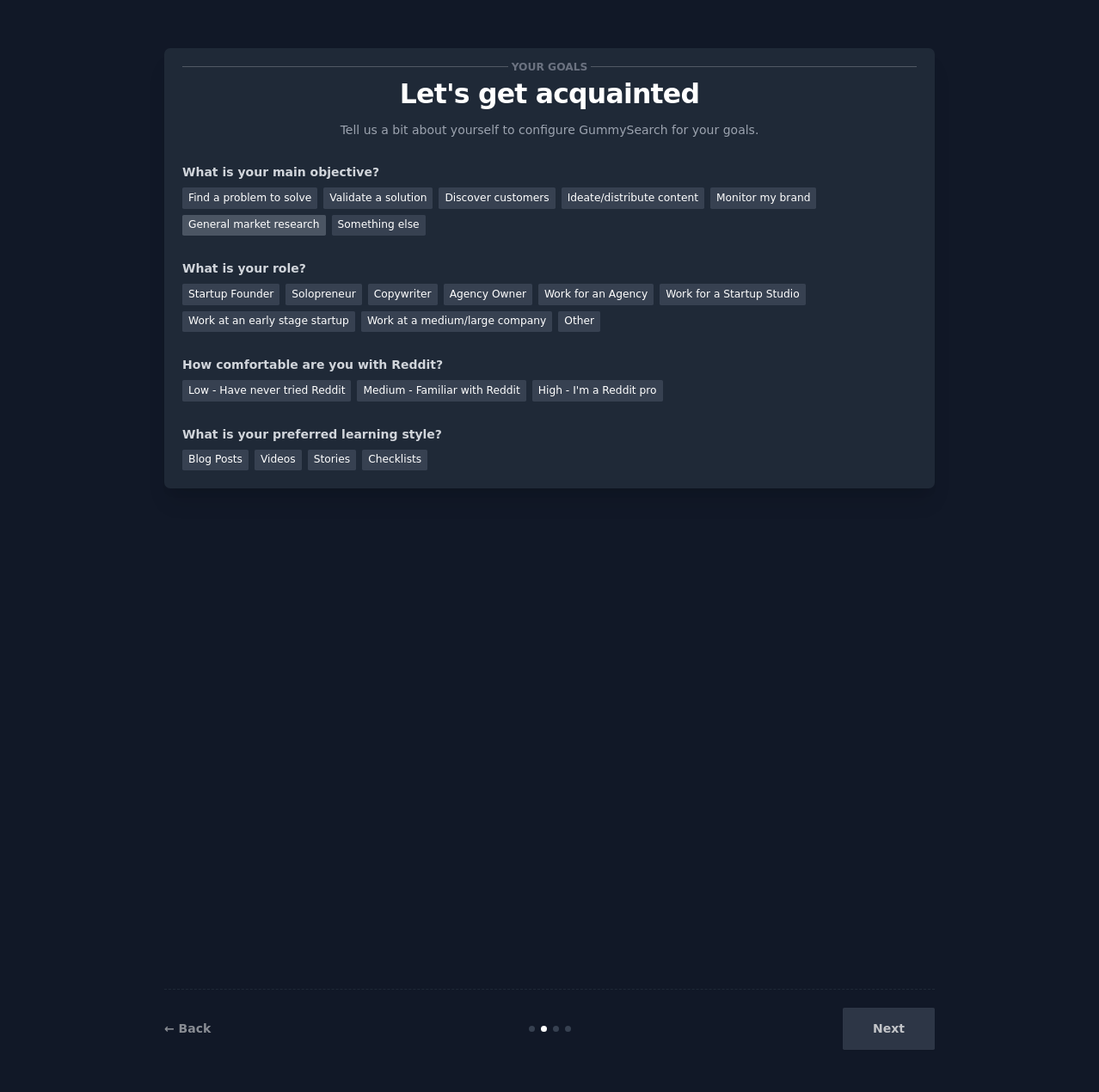  What do you see at coordinates (323, 294) in the screenshot?
I see `div: Solopreneur` at bounding box center [323, 294].